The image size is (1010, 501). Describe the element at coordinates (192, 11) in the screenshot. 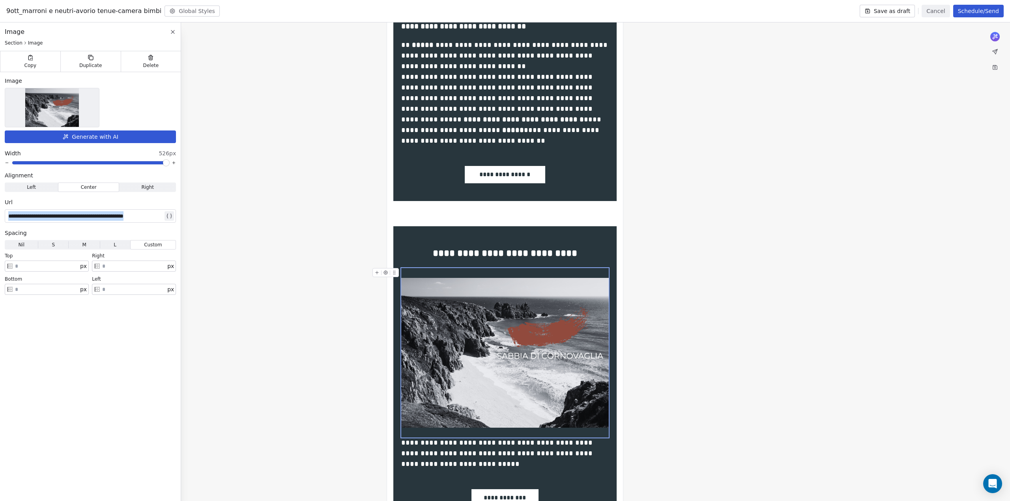

I see `button: Global Styles` at that location.